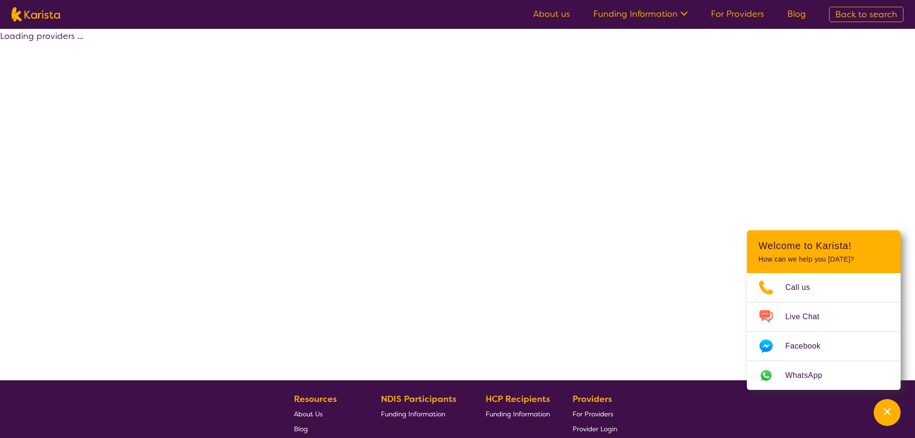 The height and width of the screenshot is (438, 915). What do you see at coordinates (824, 246) in the screenshot?
I see `h2: Welcome to Karista!` at bounding box center [824, 246].